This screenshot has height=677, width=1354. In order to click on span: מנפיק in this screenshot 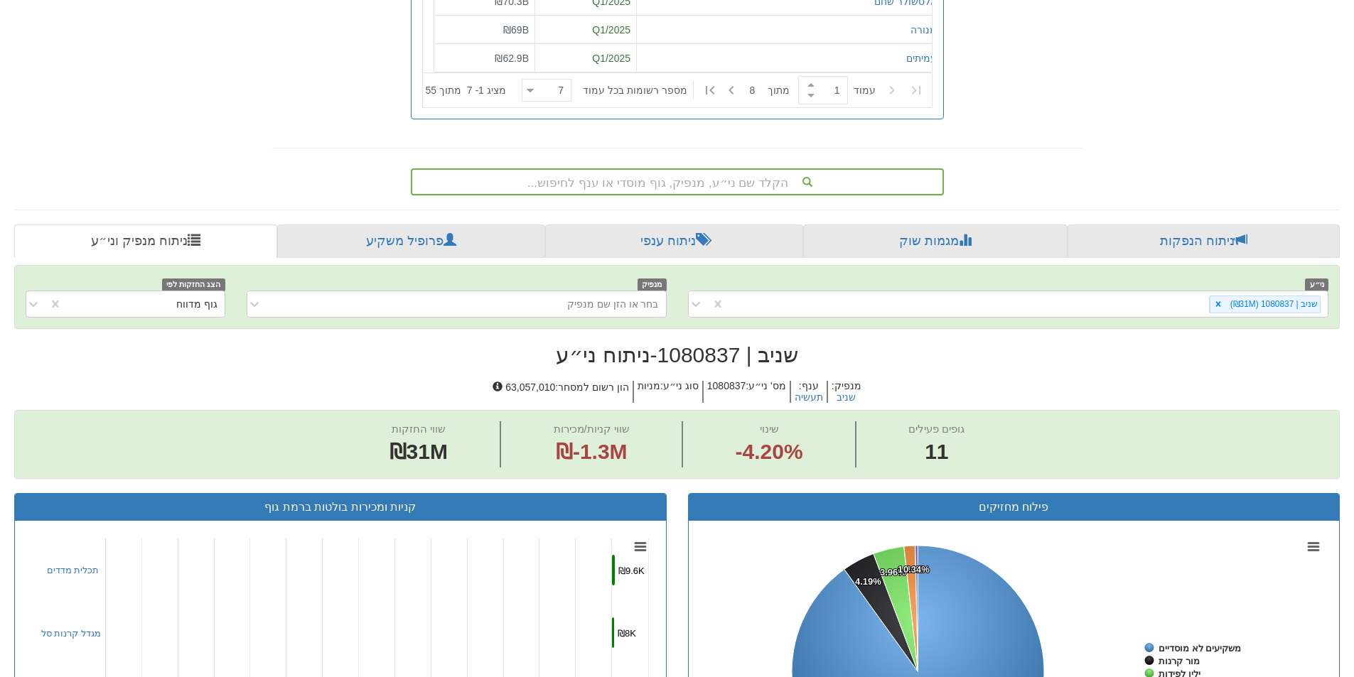, I will do `click(652, 284)`.